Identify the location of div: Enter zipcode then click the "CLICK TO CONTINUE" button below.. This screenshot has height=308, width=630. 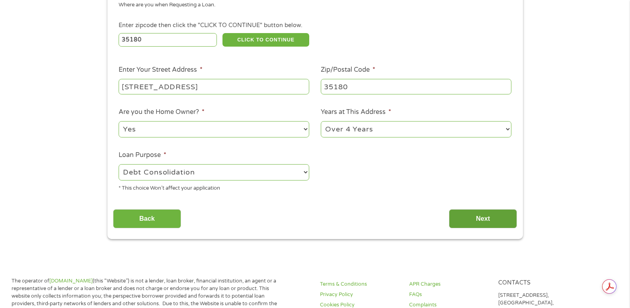
(315, 25).